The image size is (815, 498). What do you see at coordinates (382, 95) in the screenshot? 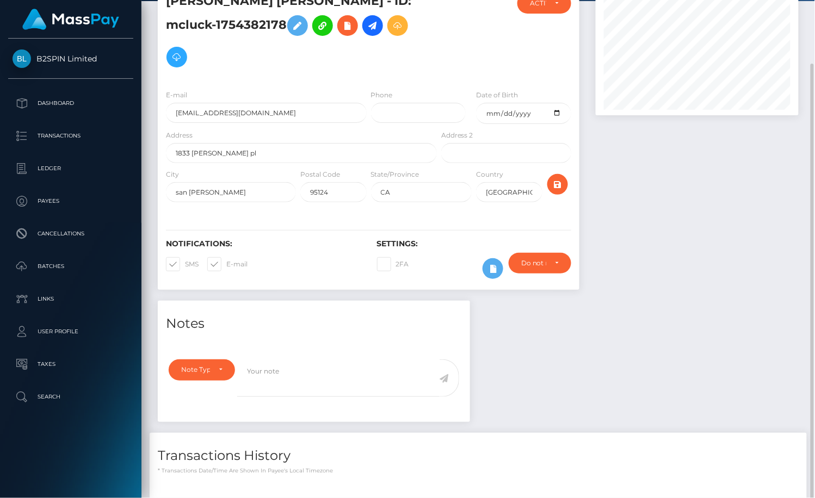
I see `label: Phone` at bounding box center [382, 95].